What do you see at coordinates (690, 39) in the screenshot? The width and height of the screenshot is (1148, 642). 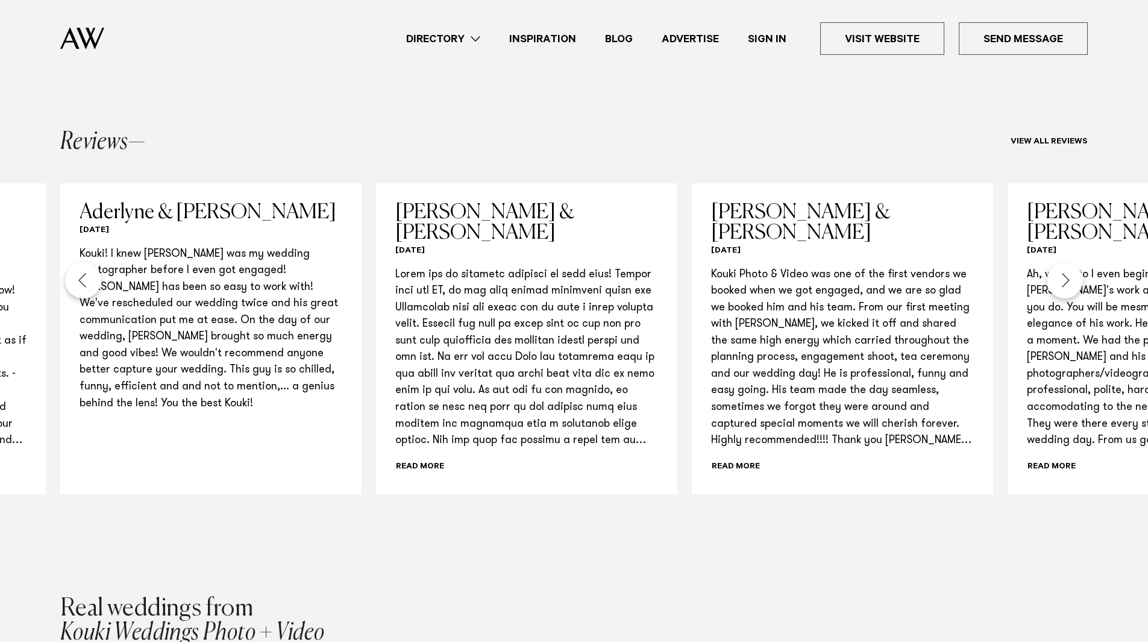 I see `a: Advertise` at bounding box center [690, 39].